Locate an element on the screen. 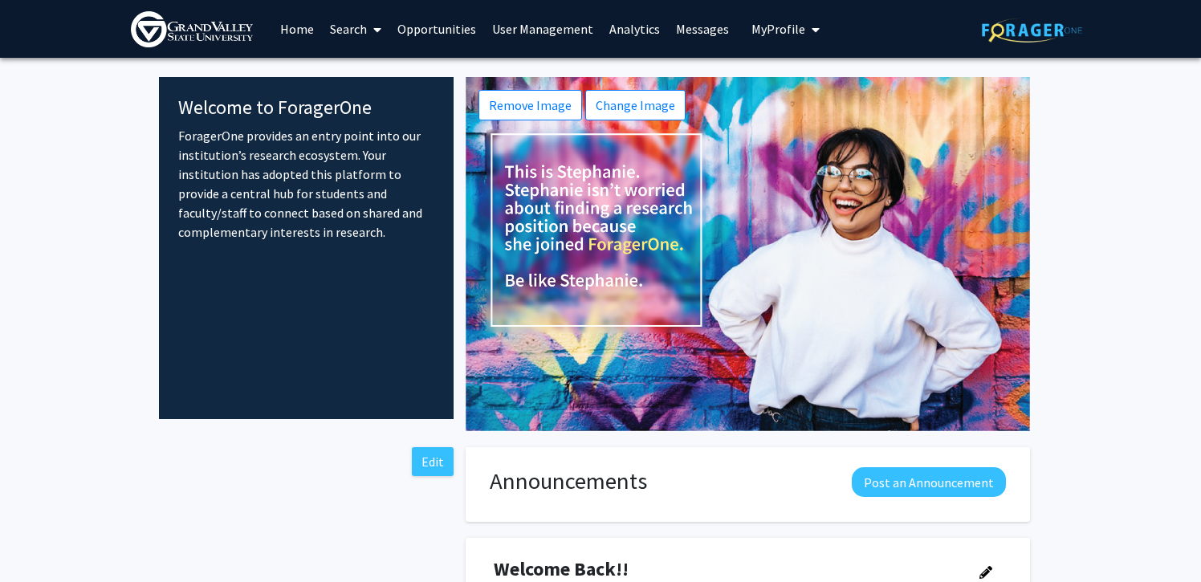 The height and width of the screenshot is (582, 1201). h1: Announcements is located at coordinates (568, 481).